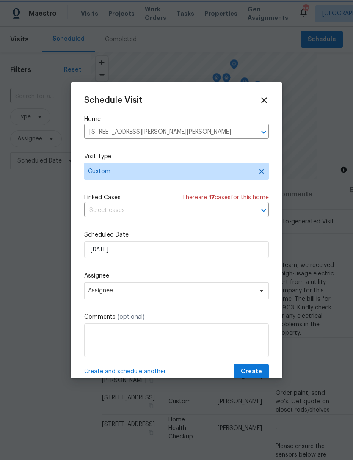 The width and height of the screenshot is (353, 460). I want to click on label: Comments, so click(177, 317).